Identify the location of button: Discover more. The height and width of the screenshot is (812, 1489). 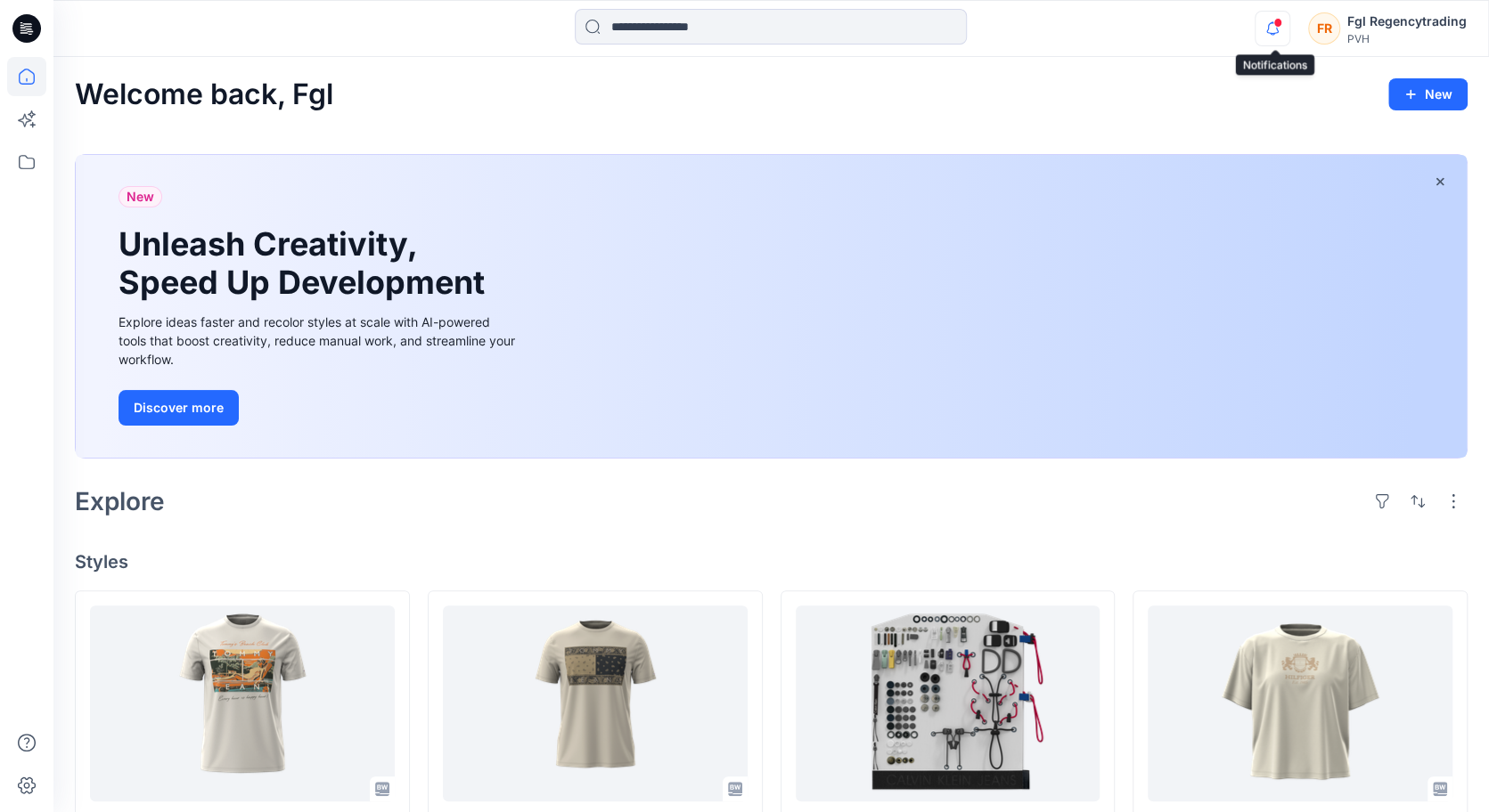
(178, 407).